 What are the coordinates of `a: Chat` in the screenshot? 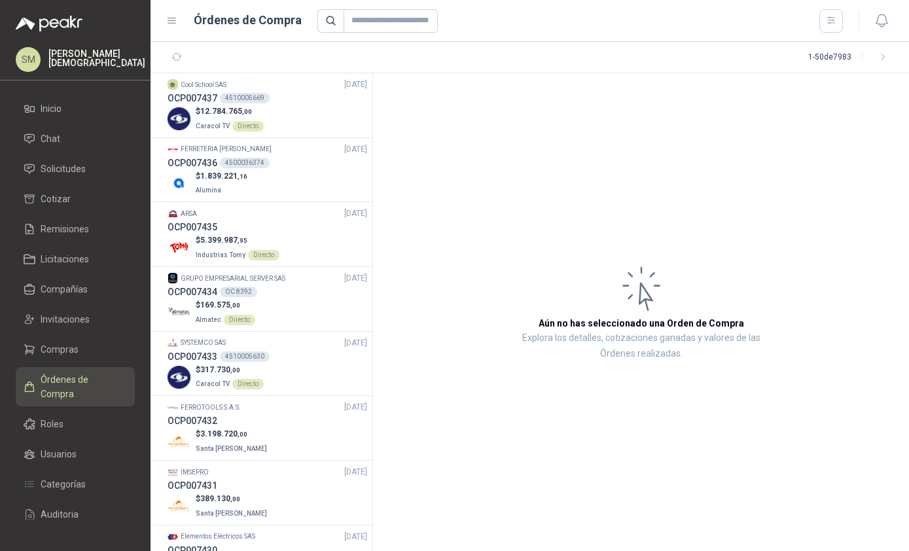 It's located at (75, 139).